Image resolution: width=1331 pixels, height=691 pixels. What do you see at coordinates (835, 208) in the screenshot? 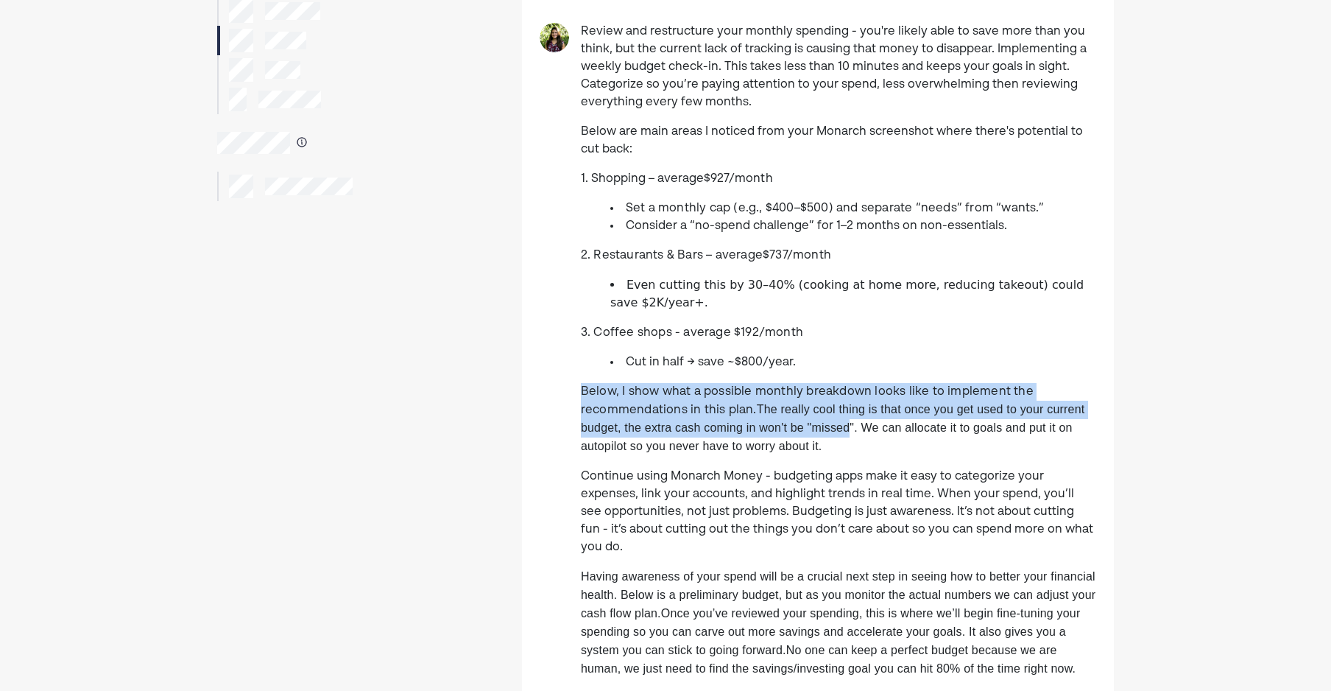
I see `span: Set a monthly cap (e.g., $400–$500) and separate “needs” from “wants.”` at bounding box center [835, 208].